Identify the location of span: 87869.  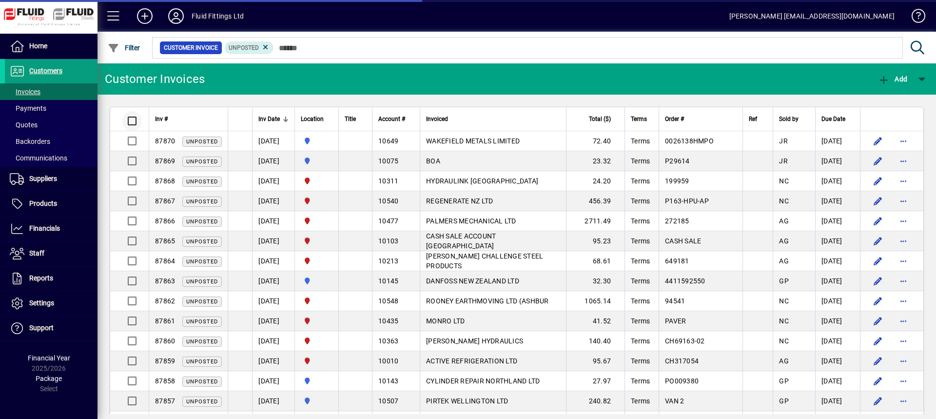
(165, 161).